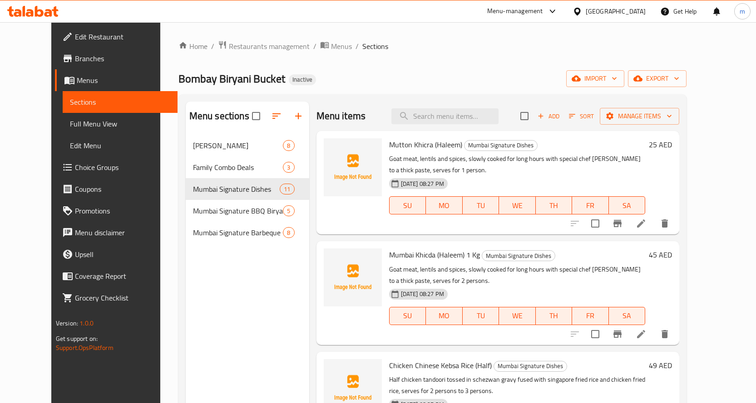 This screenshot has height=403, width=756. I want to click on span: Mumbai Signature Dishes, so click(236, 189).